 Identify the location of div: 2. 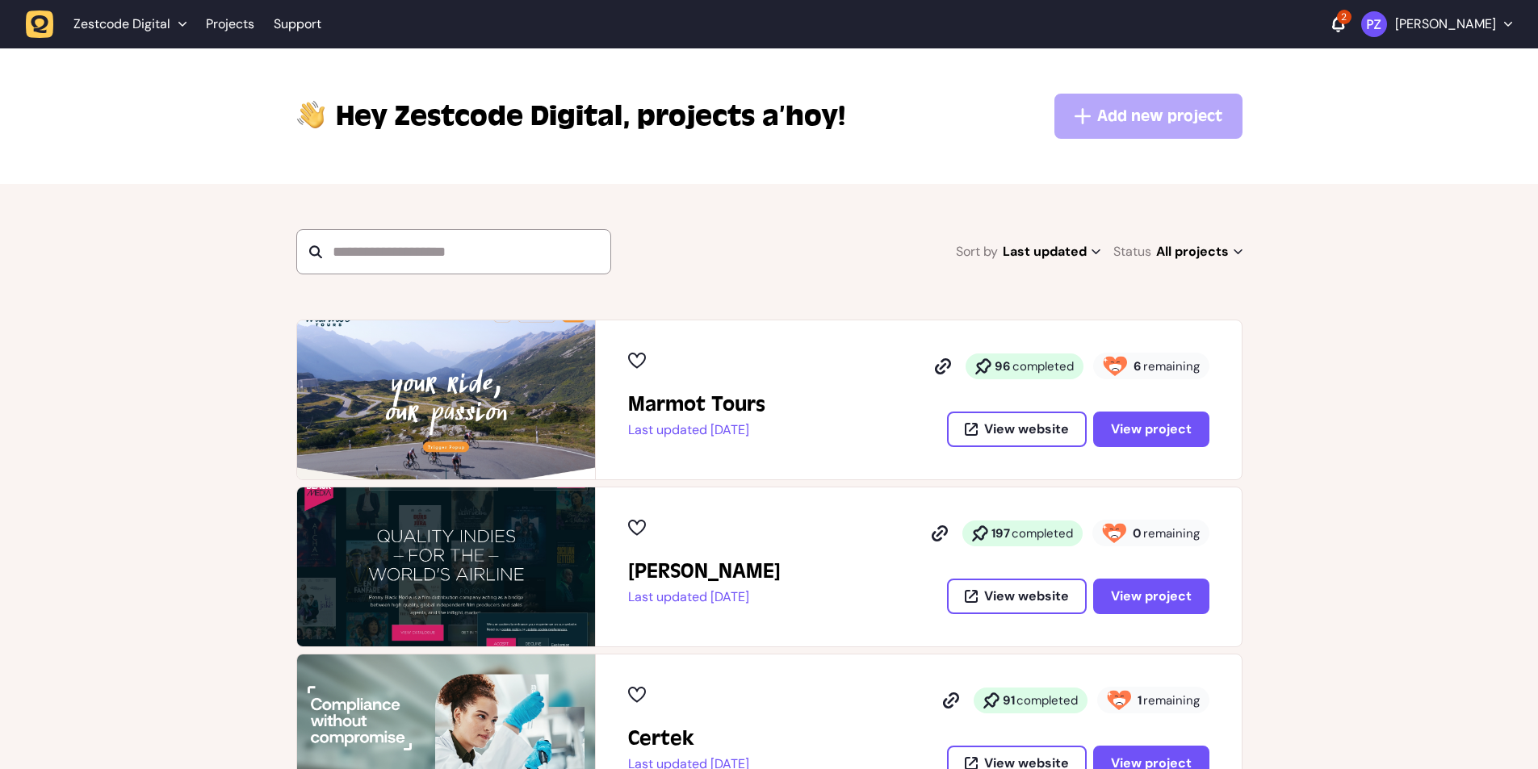
(1344, 17).